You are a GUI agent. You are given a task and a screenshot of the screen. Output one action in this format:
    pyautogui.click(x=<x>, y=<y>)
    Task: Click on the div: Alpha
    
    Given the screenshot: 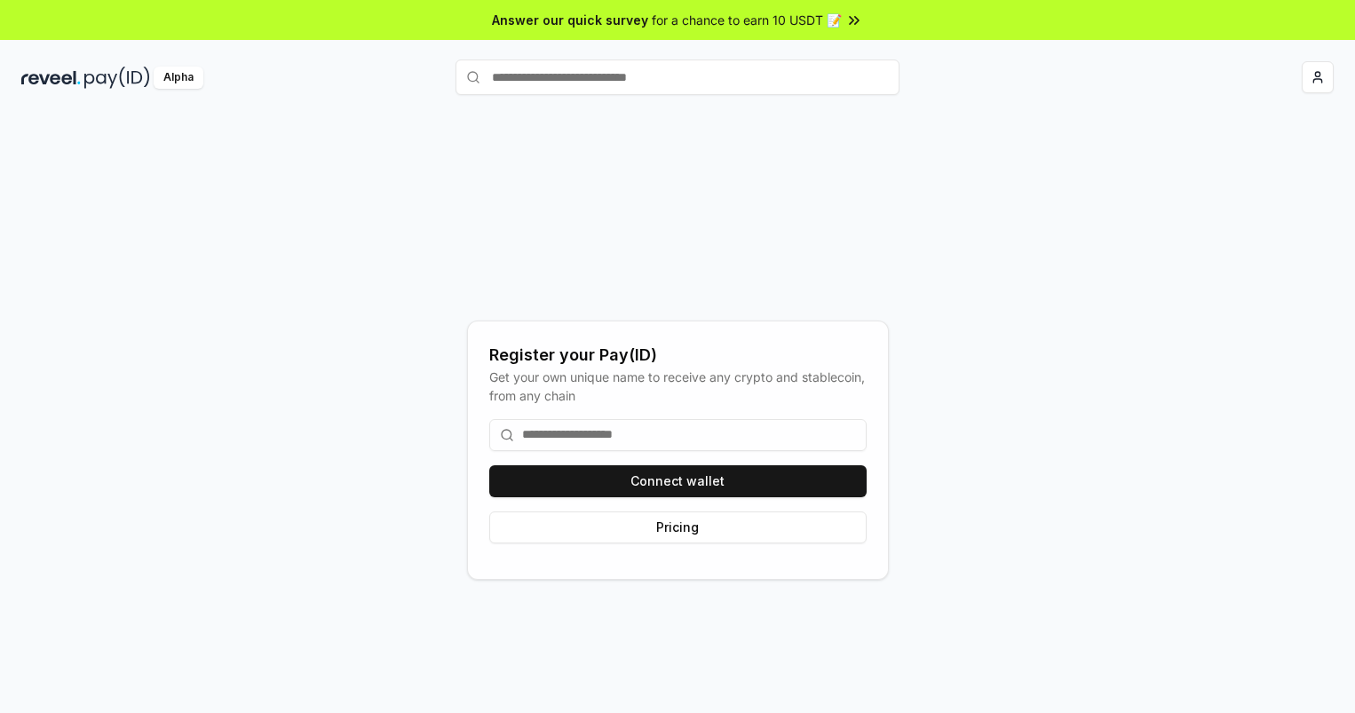 What is the action you would take?
    pyautogui.click(x=178, y=77)
    